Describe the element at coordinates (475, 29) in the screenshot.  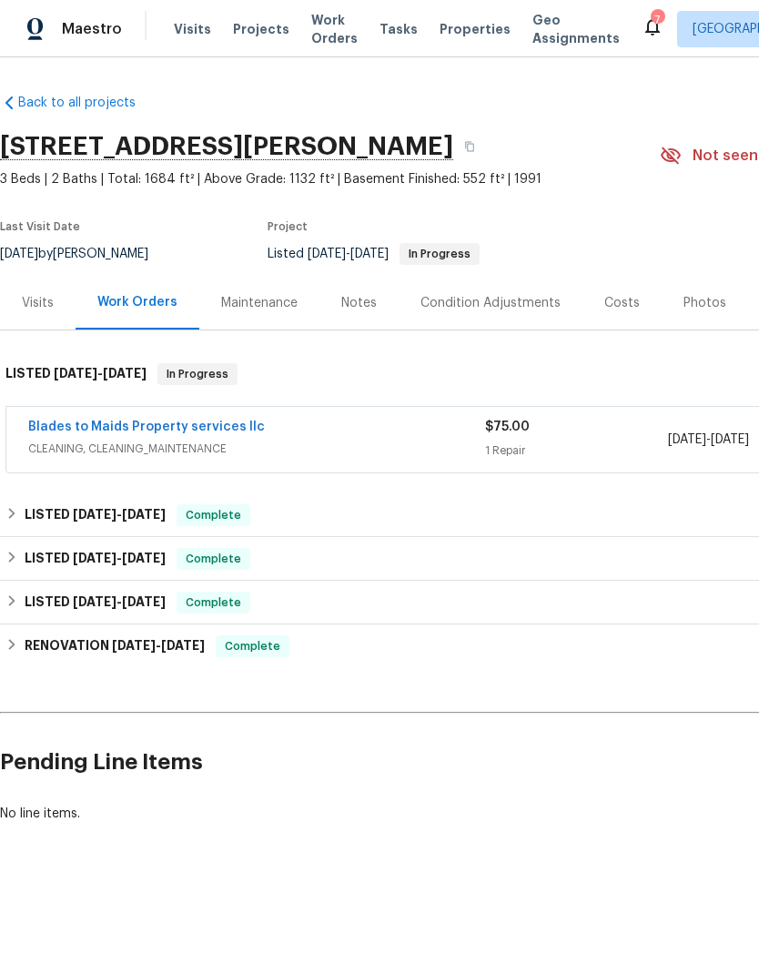
I see `span: Properties` at that location.